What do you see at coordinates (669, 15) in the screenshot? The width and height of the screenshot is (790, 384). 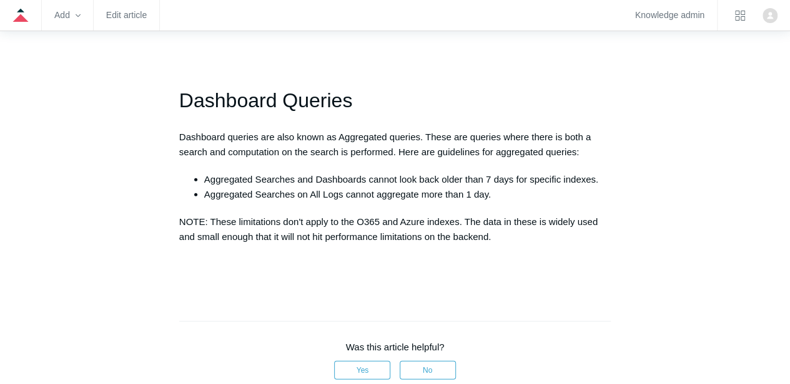 I see `a: Knowledge admin` at bounding box center [669, 15].